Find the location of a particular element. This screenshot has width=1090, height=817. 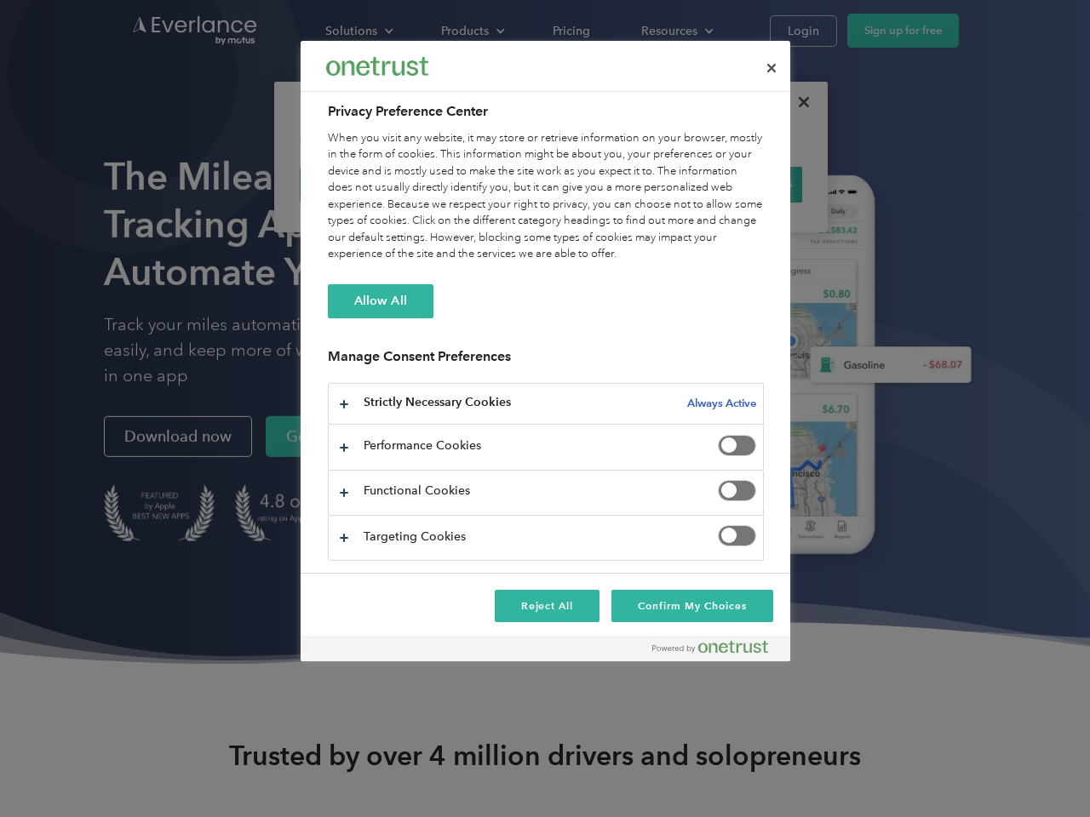

img: Everlance is located at coordinates (377, 66).